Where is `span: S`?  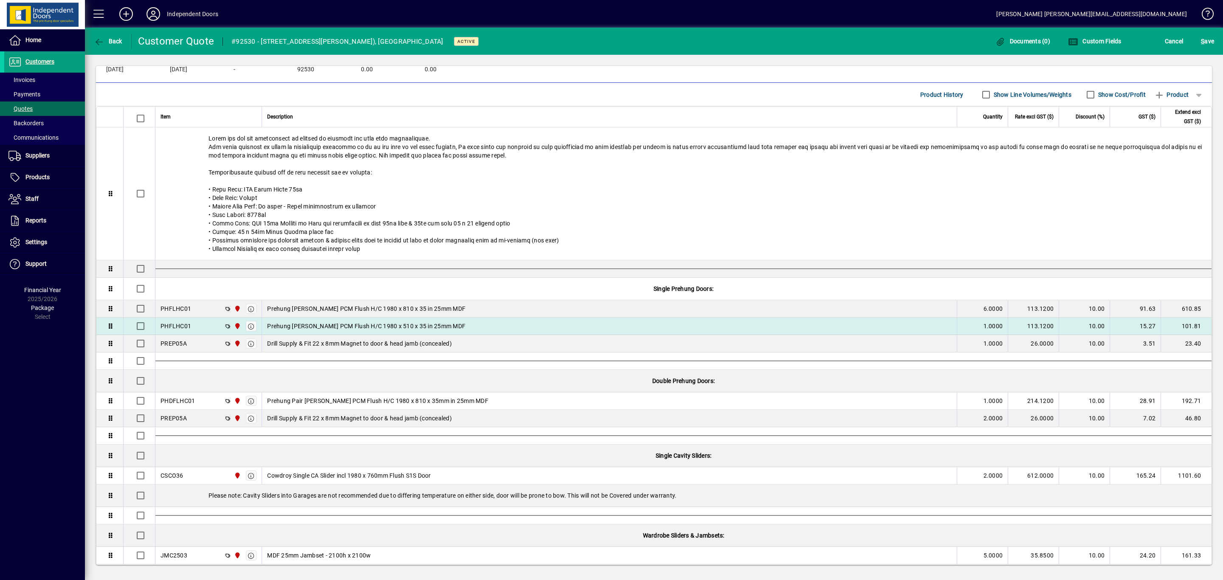
span: S is located at coordinates (1203, 41).